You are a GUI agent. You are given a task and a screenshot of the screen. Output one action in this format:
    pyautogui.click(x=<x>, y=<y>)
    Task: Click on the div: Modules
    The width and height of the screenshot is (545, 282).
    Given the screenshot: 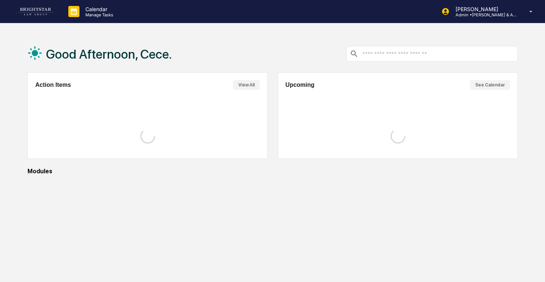 What is the action you would take?
    pyautogui.click(x=273, y=171)
    